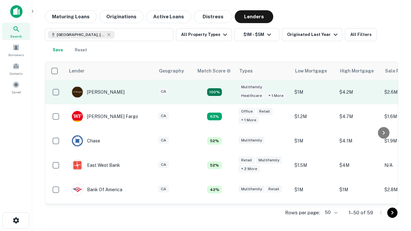 The height and width of the screenshot is (231, 411). I want to click on td: $4M, so click(358, 165).